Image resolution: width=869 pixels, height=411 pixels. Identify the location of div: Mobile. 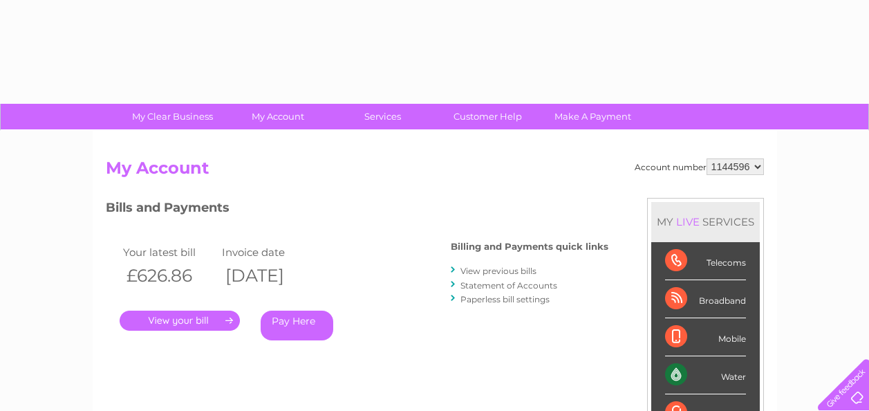
(705, 337).